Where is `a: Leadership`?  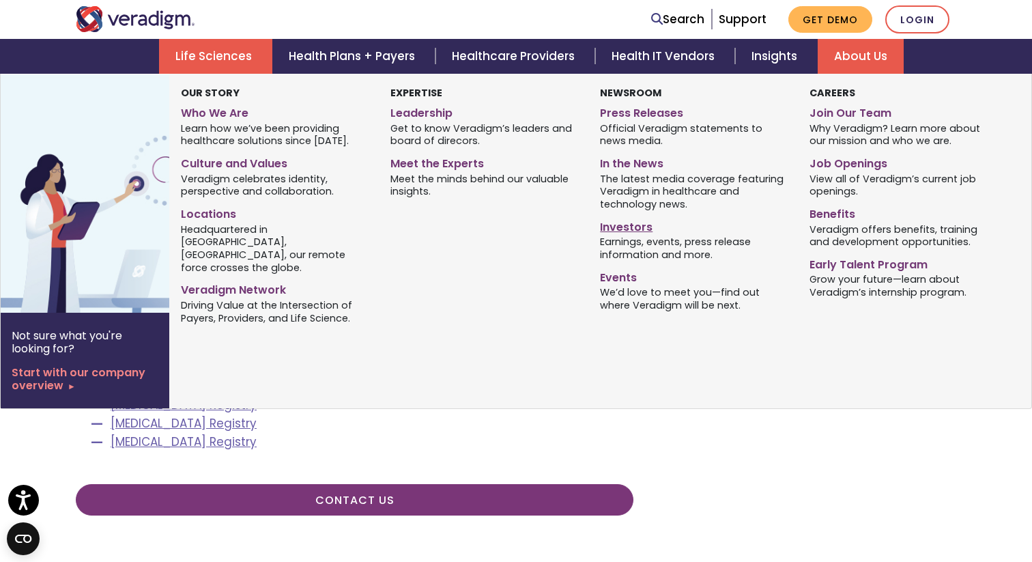 a: Leadership is located at coordinates (485, 111).